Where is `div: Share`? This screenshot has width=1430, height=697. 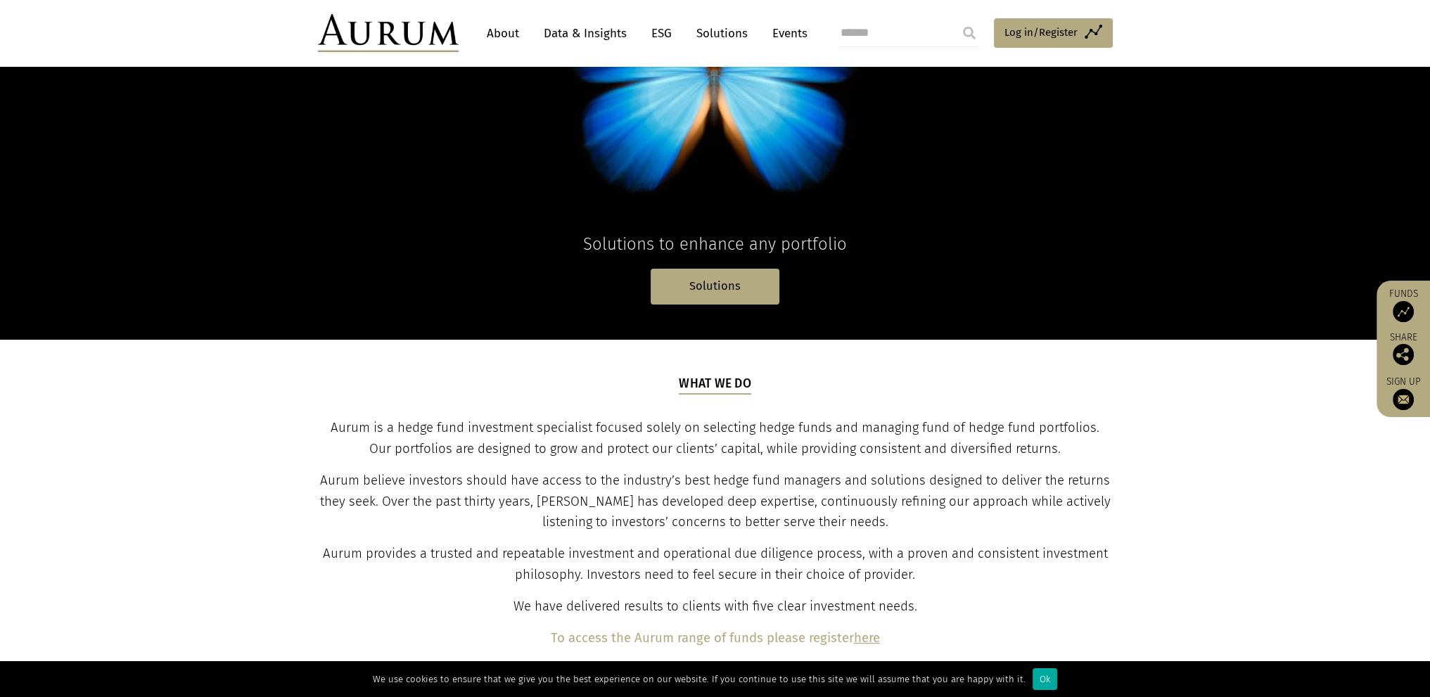 div: Share is located at coordinates (1403, 349).